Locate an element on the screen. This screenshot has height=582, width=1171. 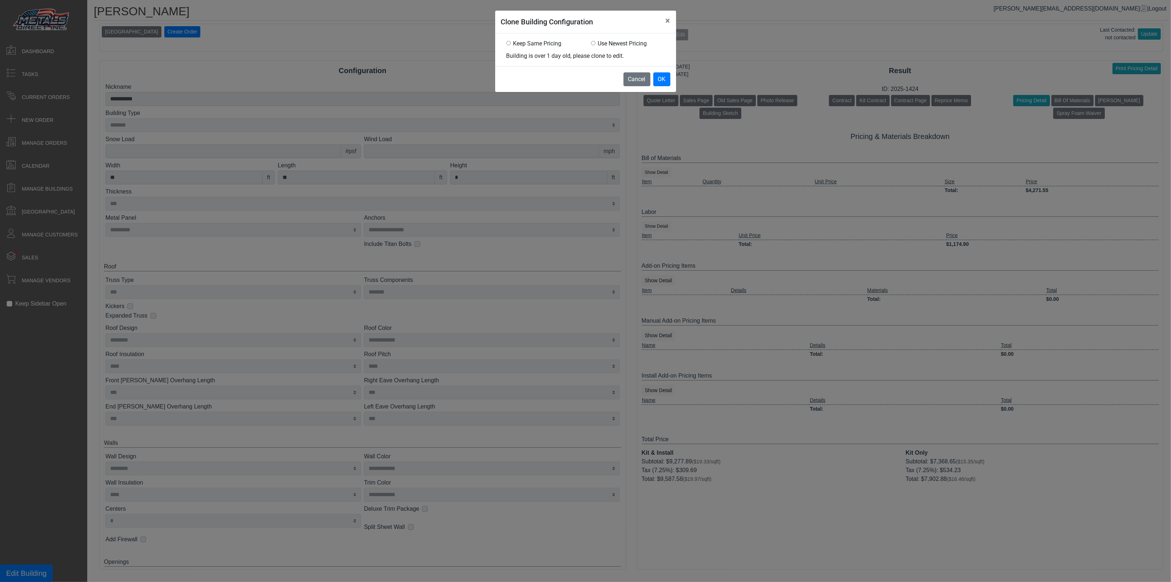
label: Keep Same Pricing is located at coordinates (537, 44).